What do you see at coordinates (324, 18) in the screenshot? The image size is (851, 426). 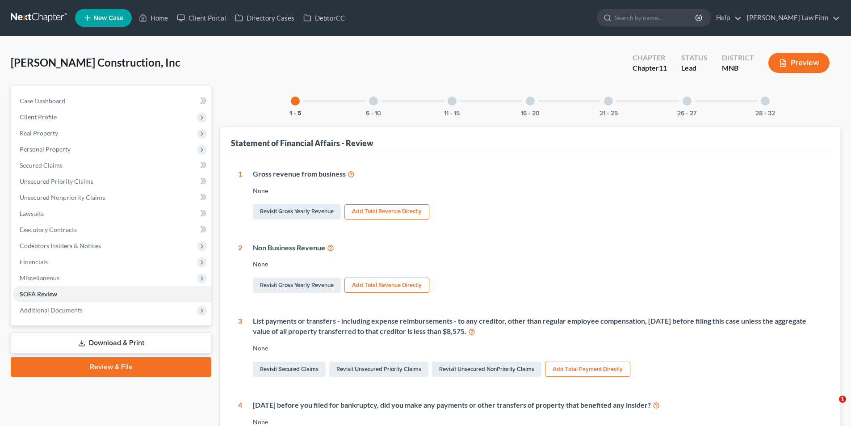 I see `a: DebtorCC` at bounding box center [324, 18].